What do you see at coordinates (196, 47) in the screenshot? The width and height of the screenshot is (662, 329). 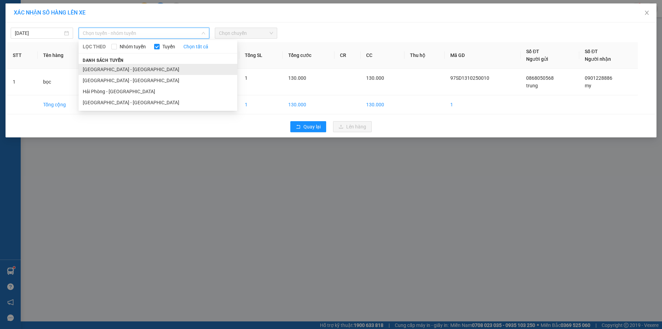 I see `a: Chọn tất cả` at bounding box center [196, 47].